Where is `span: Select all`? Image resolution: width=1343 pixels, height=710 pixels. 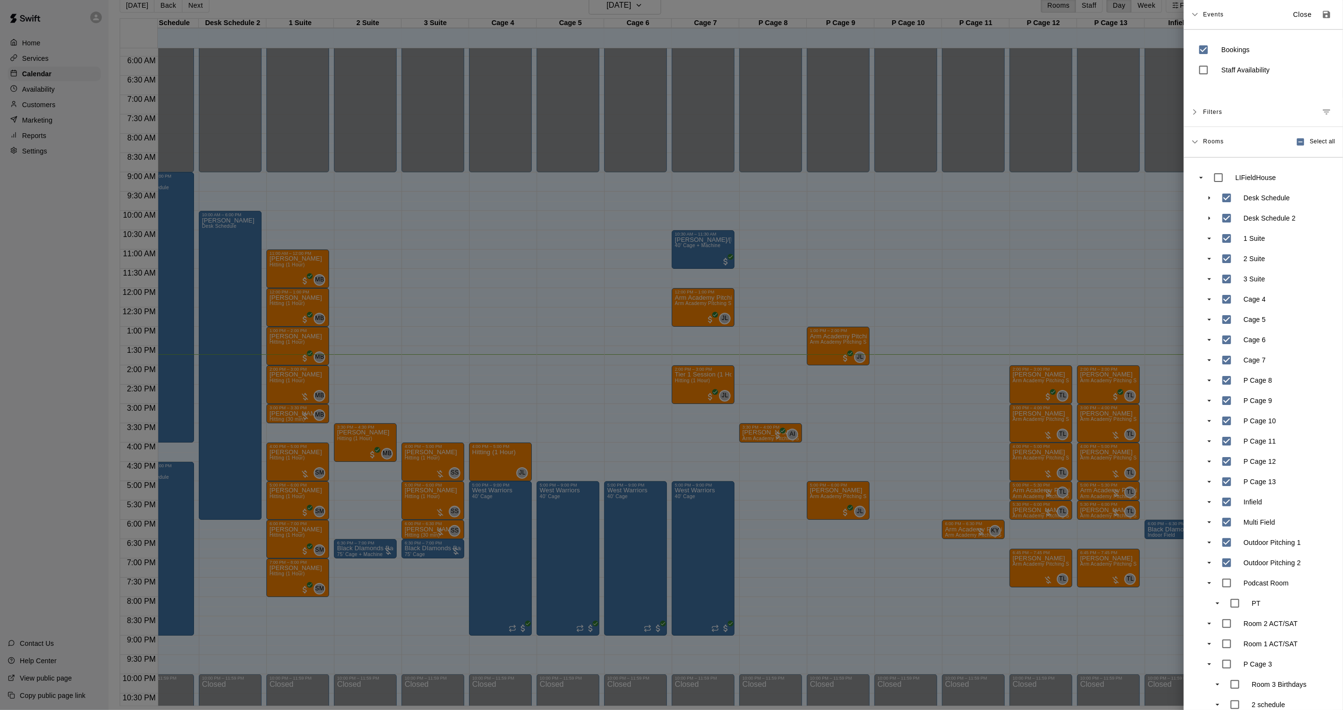 span: Select all is located at coordinates (1322, 142).